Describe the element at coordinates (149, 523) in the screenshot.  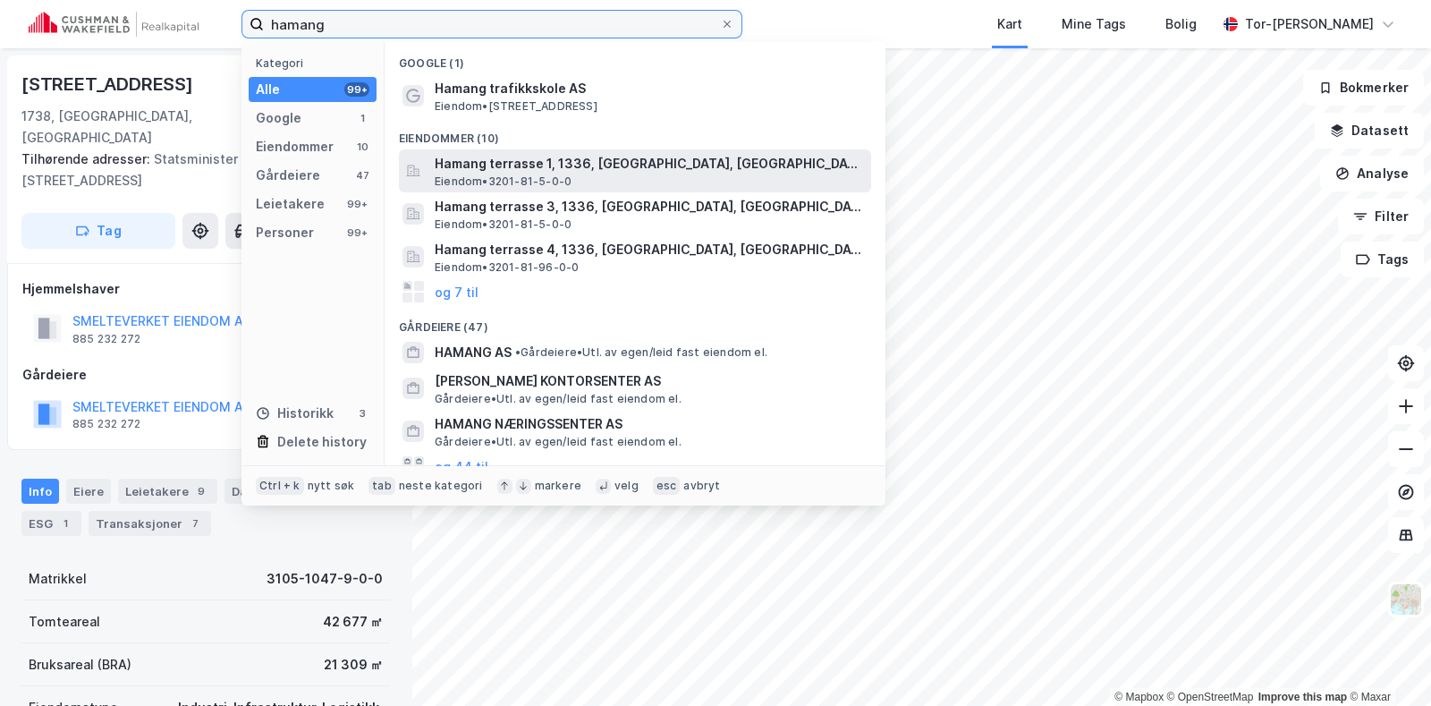
I see `div: Transaksjoner` at that location.